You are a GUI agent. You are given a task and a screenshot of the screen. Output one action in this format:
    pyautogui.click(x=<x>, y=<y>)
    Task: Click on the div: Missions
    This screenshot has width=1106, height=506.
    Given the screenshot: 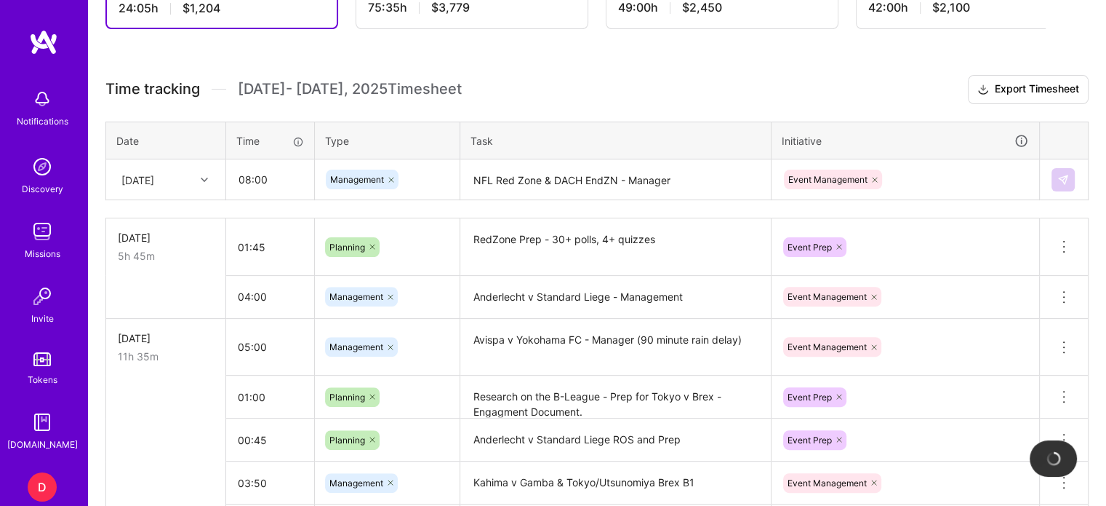 What is the action you would take?
    pyautogui.click(x=42, y=253)
    